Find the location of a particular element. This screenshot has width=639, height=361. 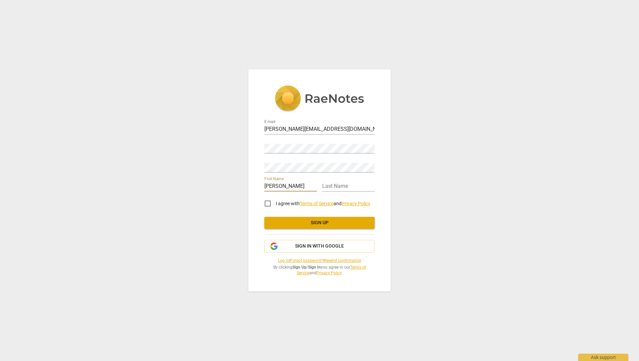

span: I agree with and is located at coordinates (323, 204).